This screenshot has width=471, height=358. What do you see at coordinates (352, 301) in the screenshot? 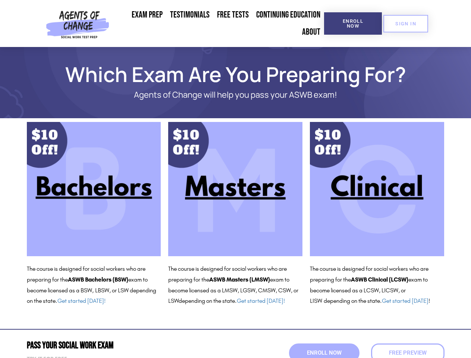
I see `span: depending on the state` at bounding box center [352, 301].